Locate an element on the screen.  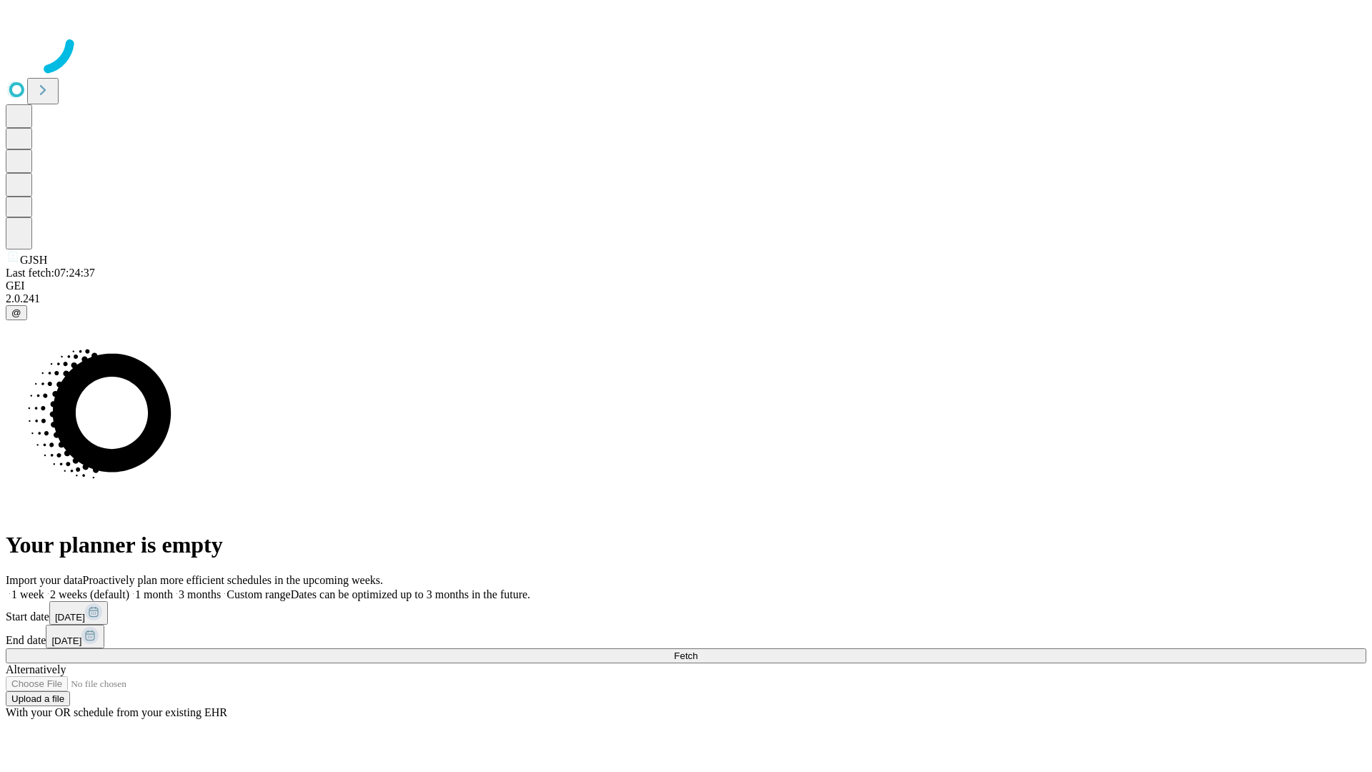
div: GEI is located at coordinates (686, 286).